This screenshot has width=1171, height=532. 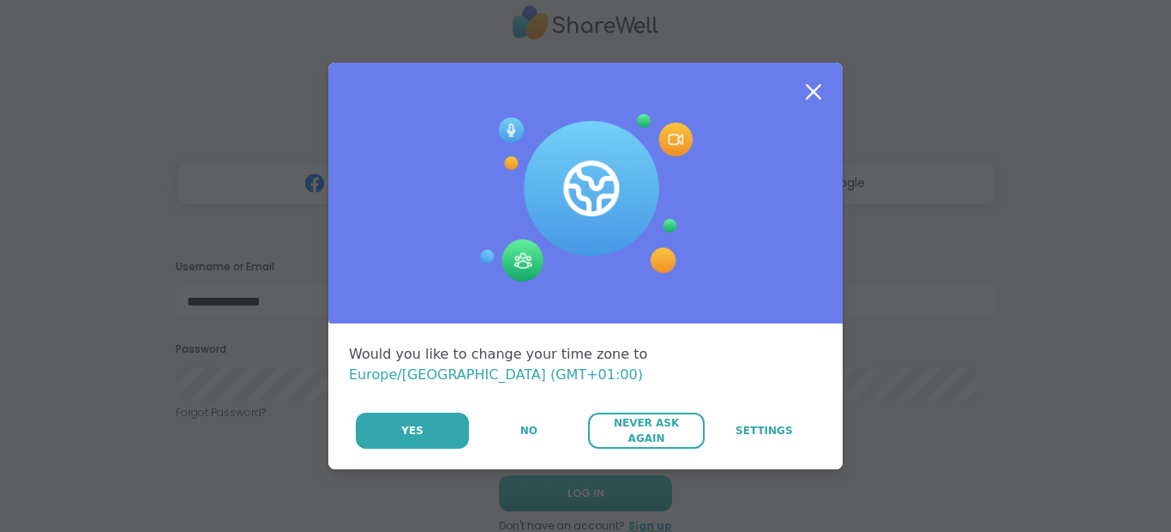 What do you see at coordinates (586, 198) in the screenshot?
I see `img: Session Experience` at bounding box center [586, 198].